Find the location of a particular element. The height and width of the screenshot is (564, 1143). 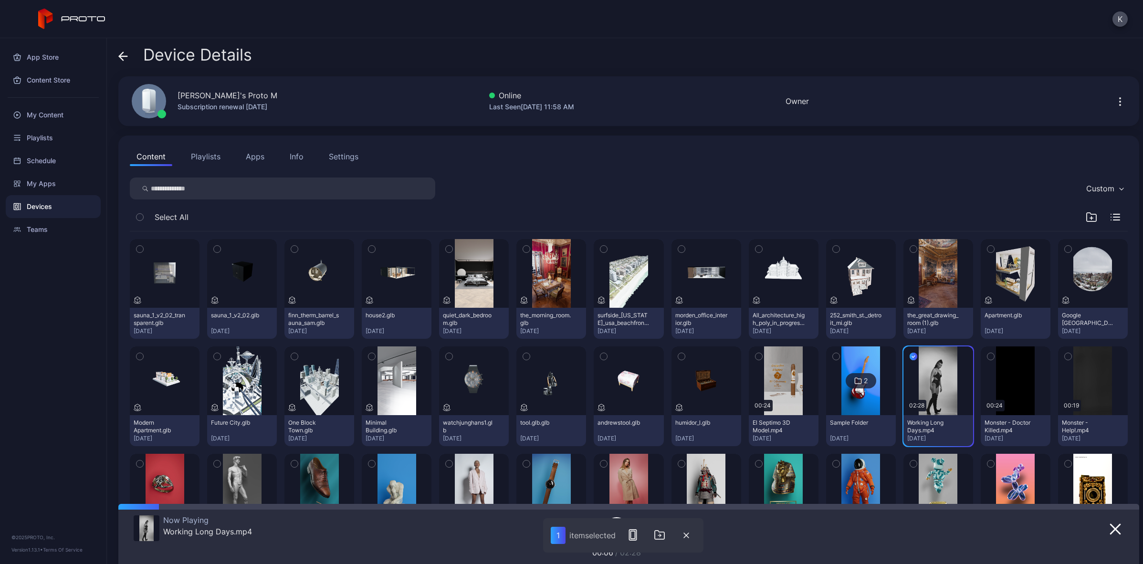

div: Future City.glb is located at coordinates (237, 423).